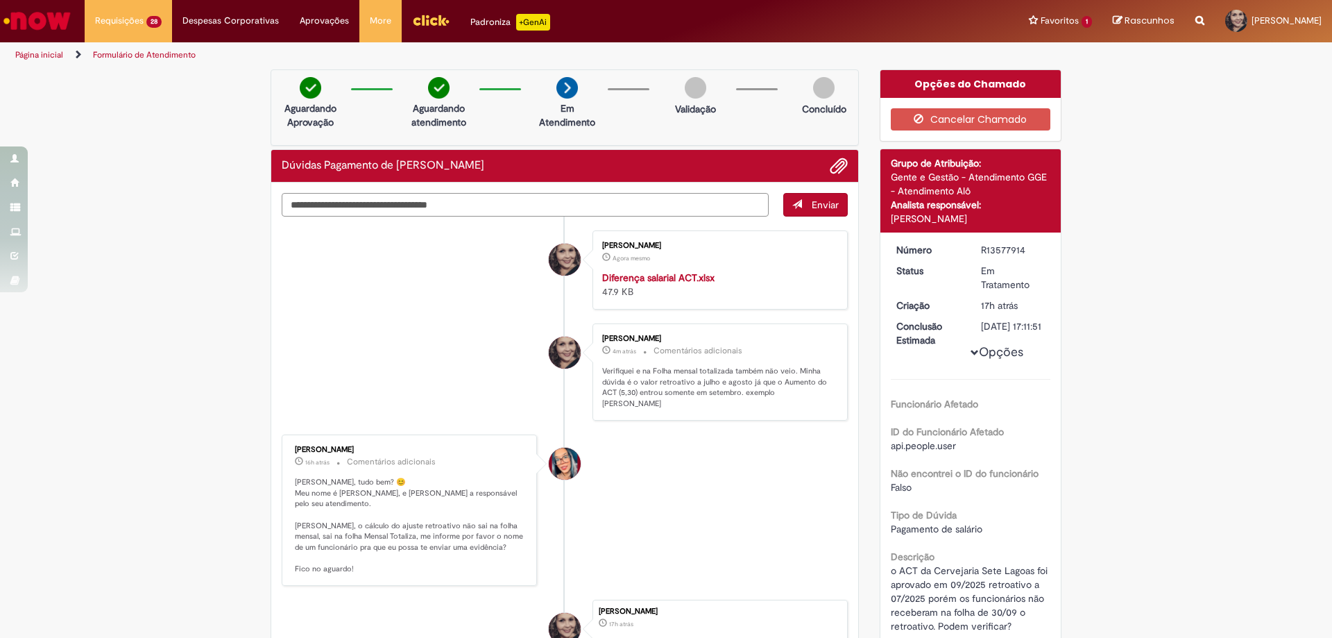  I want to click on img: ServiceNow, so click(37, 21).